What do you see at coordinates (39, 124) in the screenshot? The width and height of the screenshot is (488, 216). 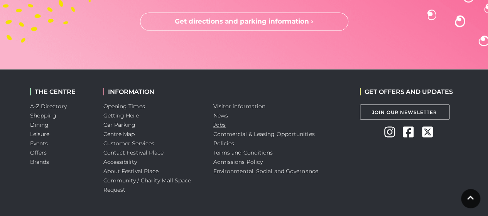 I see `a: Dining` at bounding box center [39, 124].